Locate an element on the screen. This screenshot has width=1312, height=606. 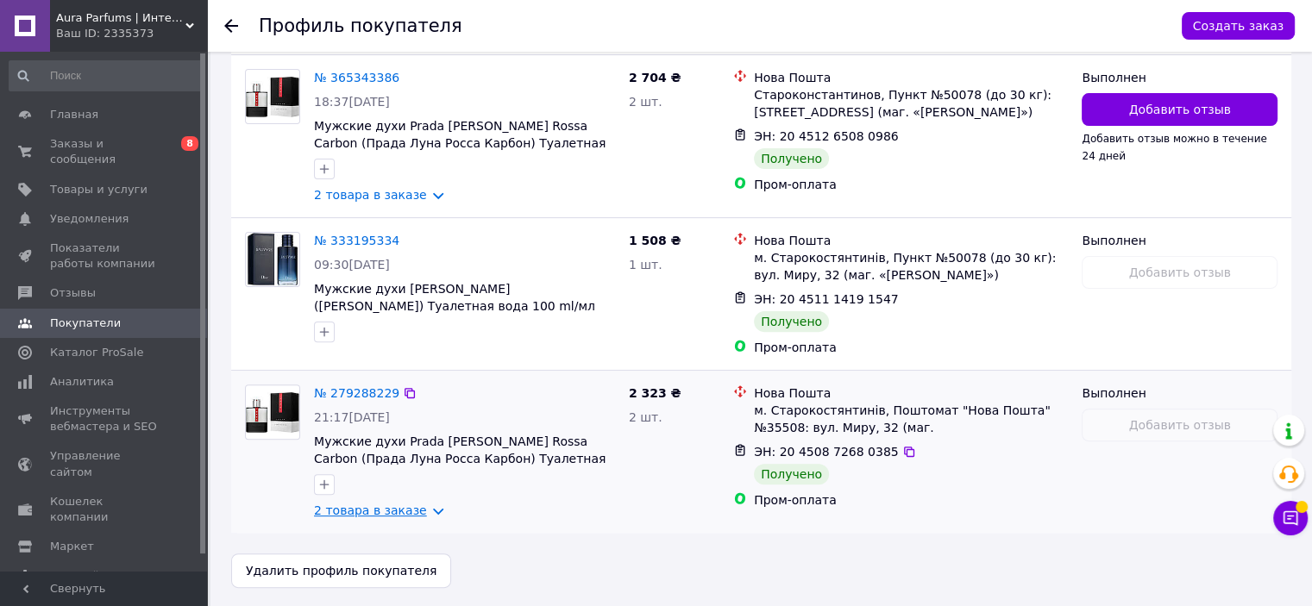
button: Создать заказ is located at coordinates (1238, 26).